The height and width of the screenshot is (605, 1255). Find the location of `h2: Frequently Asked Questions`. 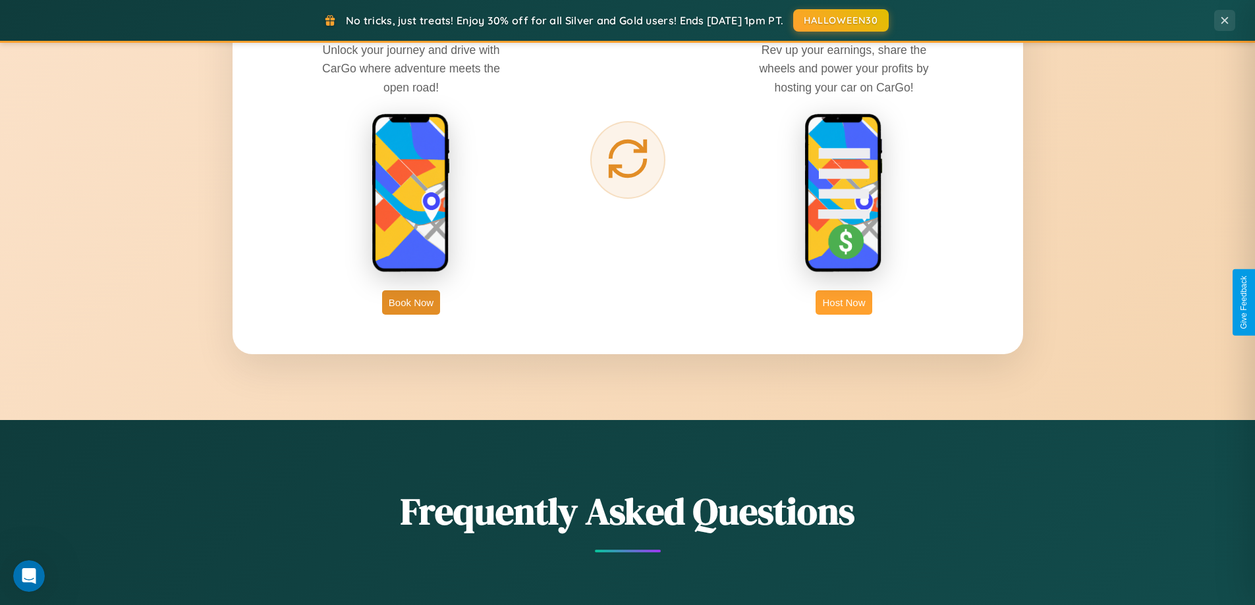

h2: Frequently Asked Questions is located at coordinates (628, 511).